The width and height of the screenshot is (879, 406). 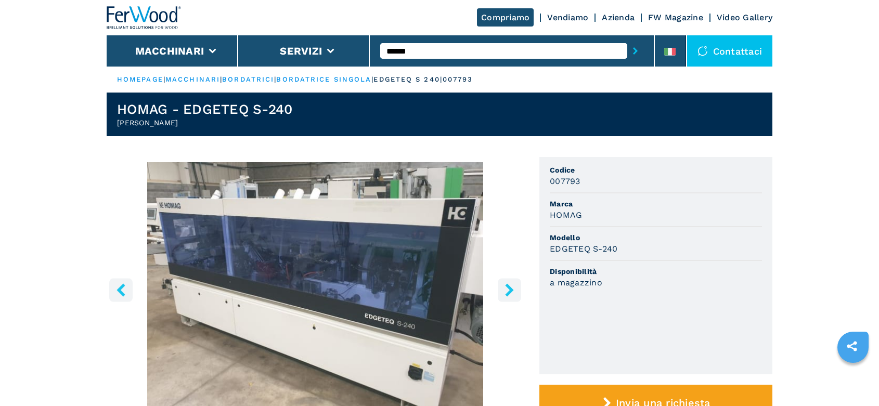 What do you see at coordinates (509, 290) in the screenshot?
I see `button: right-button` at bounding box center [509, 290].